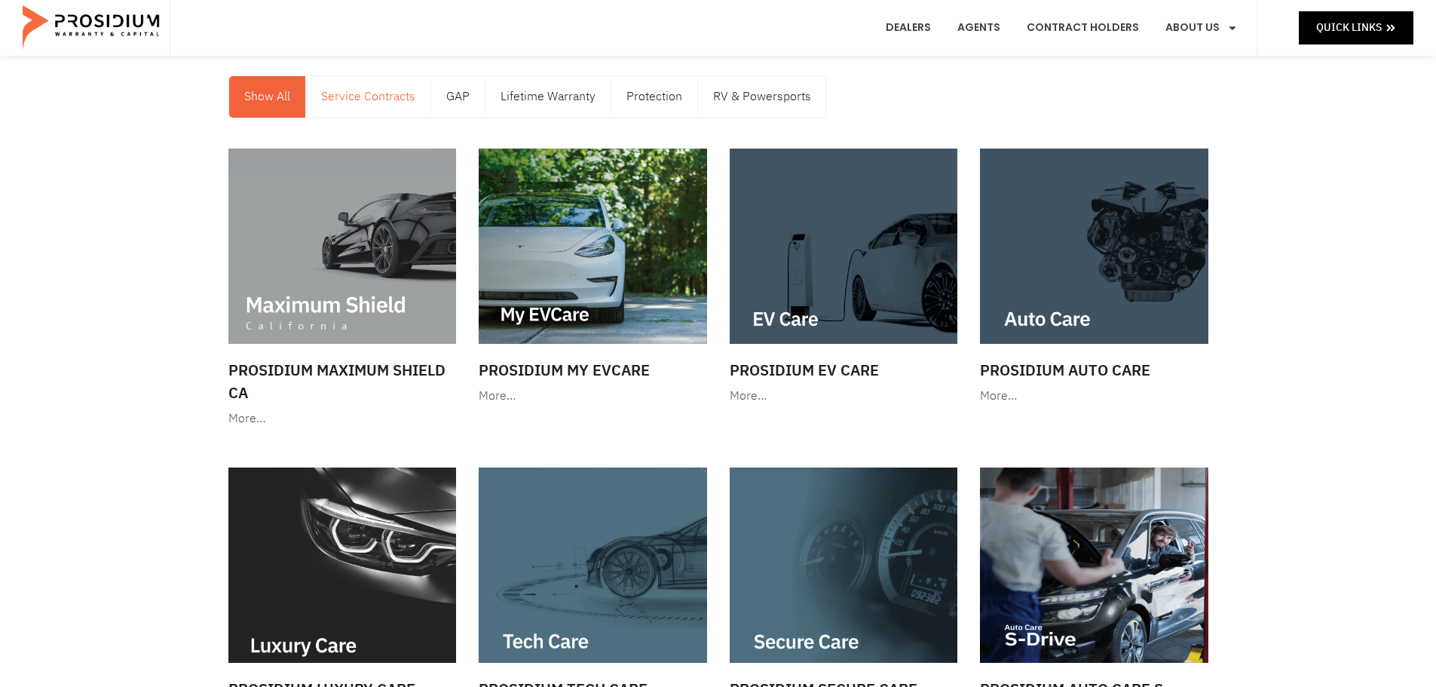  I want to click on span: Quick Links, so click(1348, 27).